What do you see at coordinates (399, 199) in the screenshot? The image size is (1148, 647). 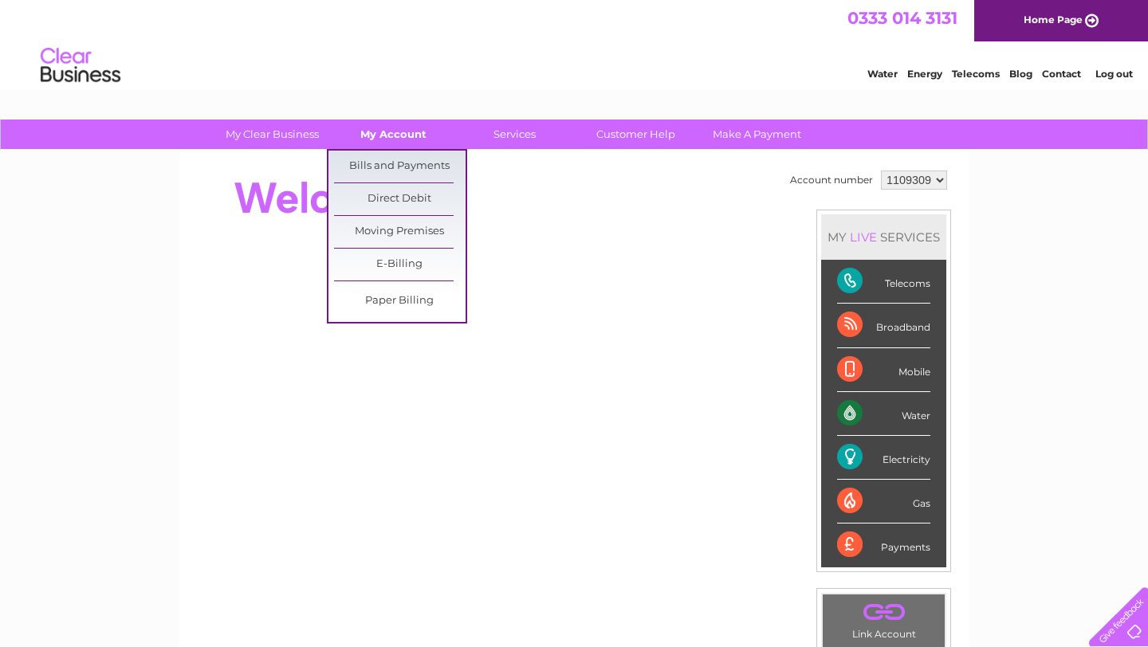 I see `a: Direct Debit` at bounding box center [399, 199].